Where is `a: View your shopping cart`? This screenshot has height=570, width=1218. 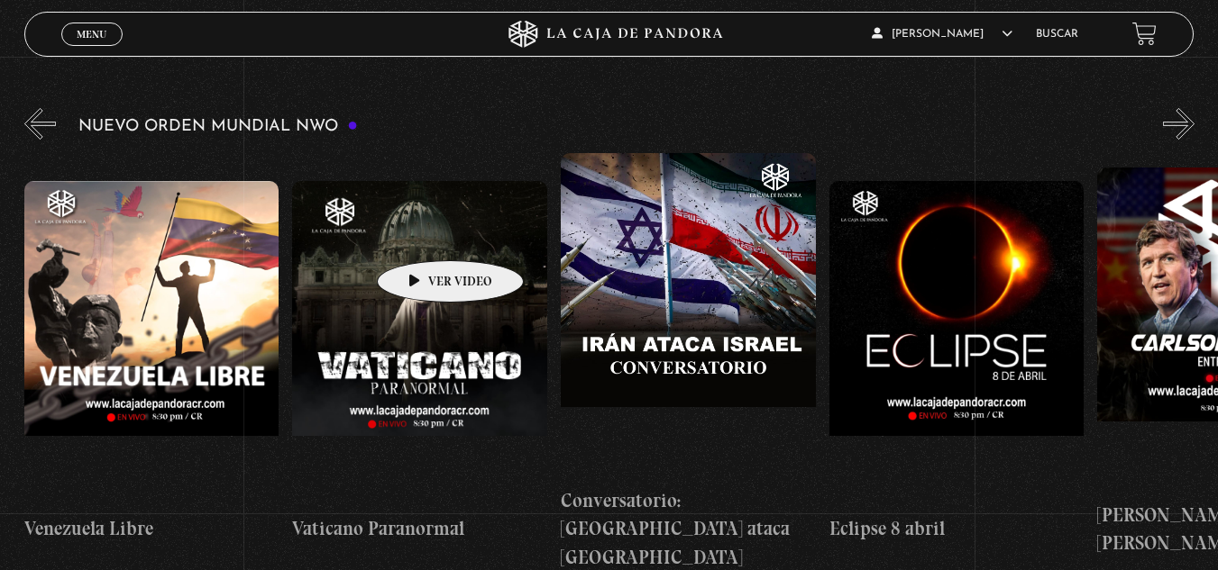 a: View your shopping cart is located at coordinates (1144, 33).